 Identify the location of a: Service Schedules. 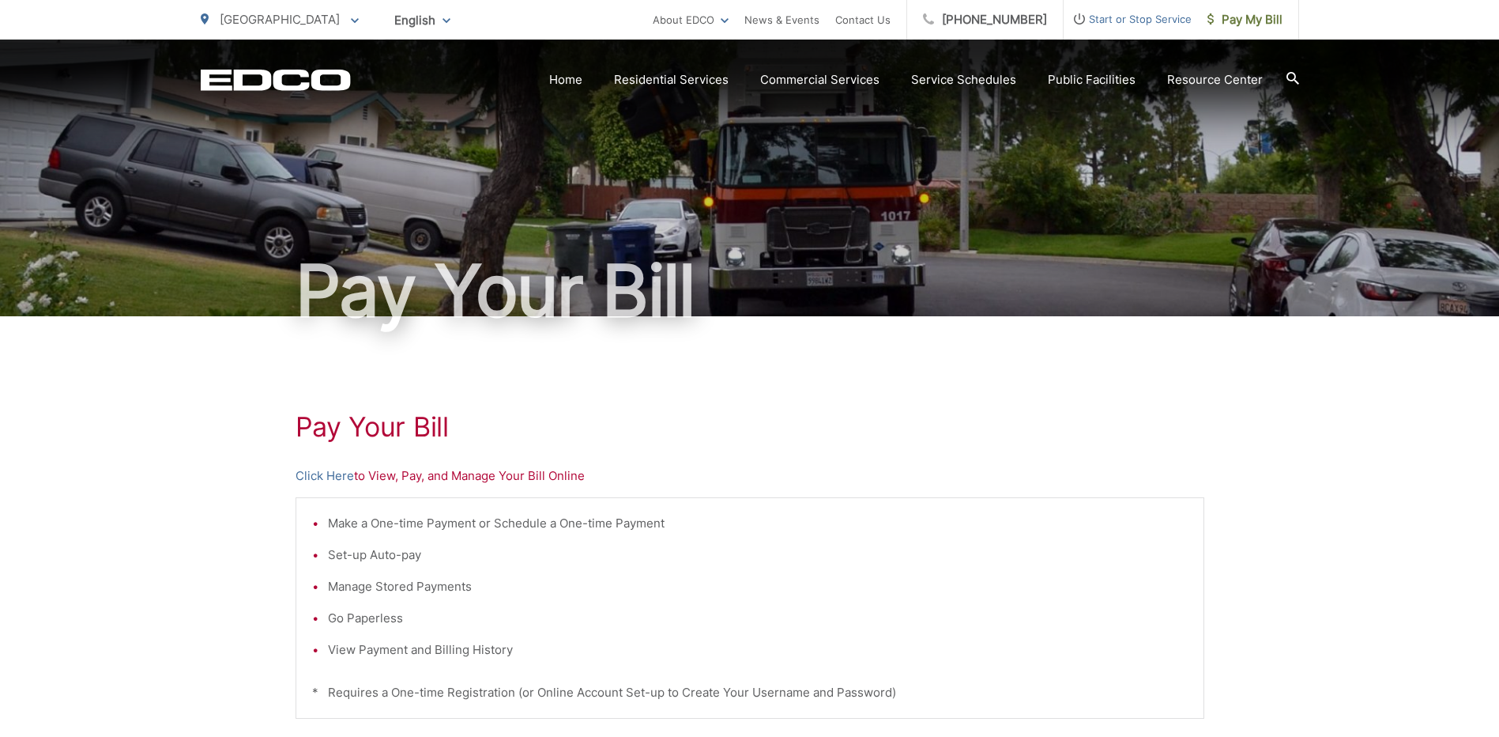
(964, 80).